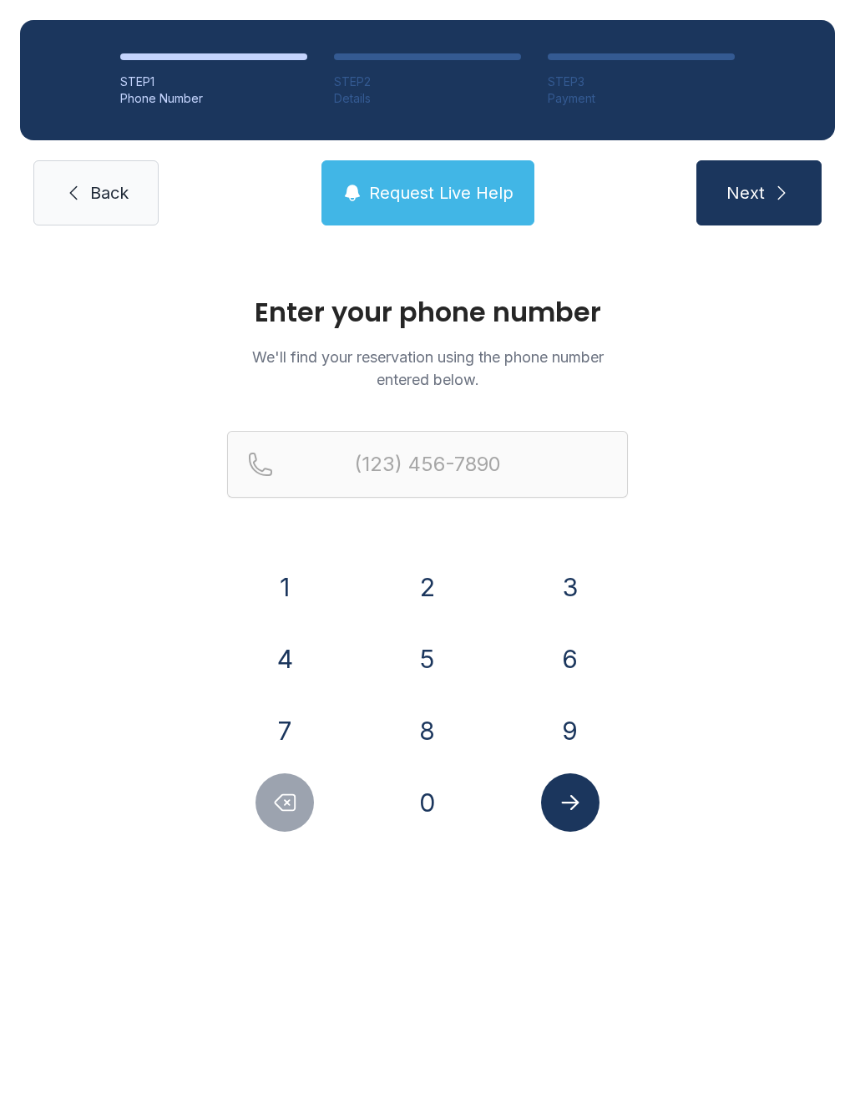 The image size is (855, 1104). I want to click on button: Delete number, so click(285, 802).